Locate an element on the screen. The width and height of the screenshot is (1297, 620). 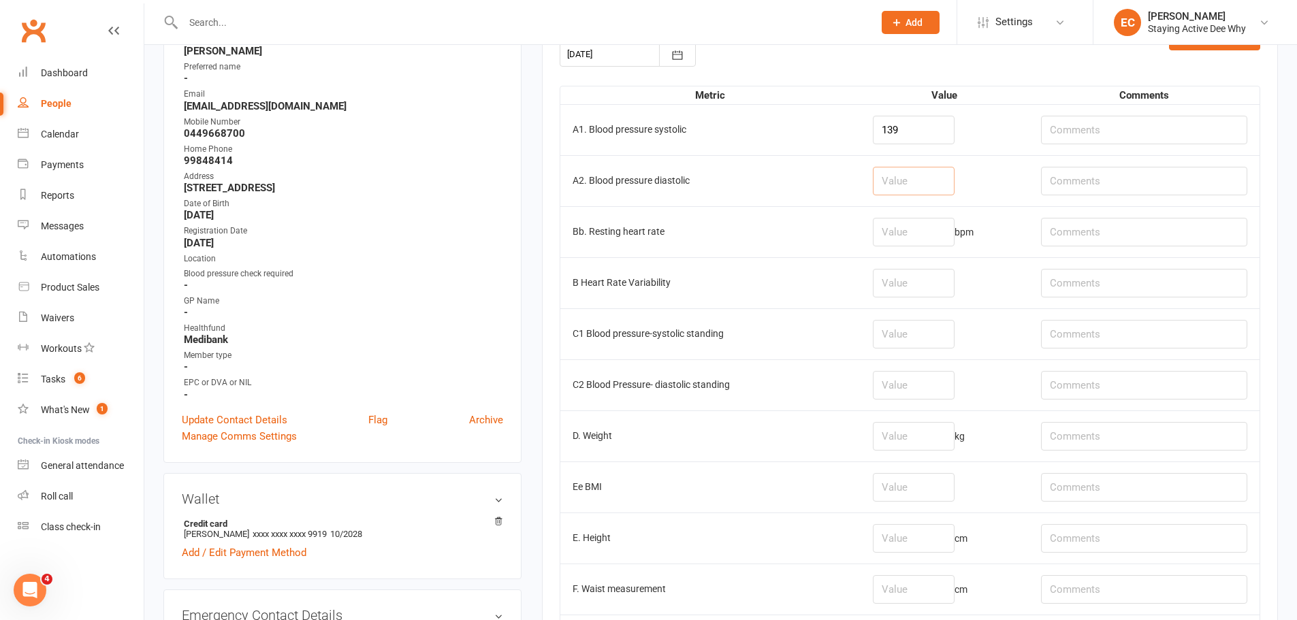
div: Messages is located at coordinates (62, 226).